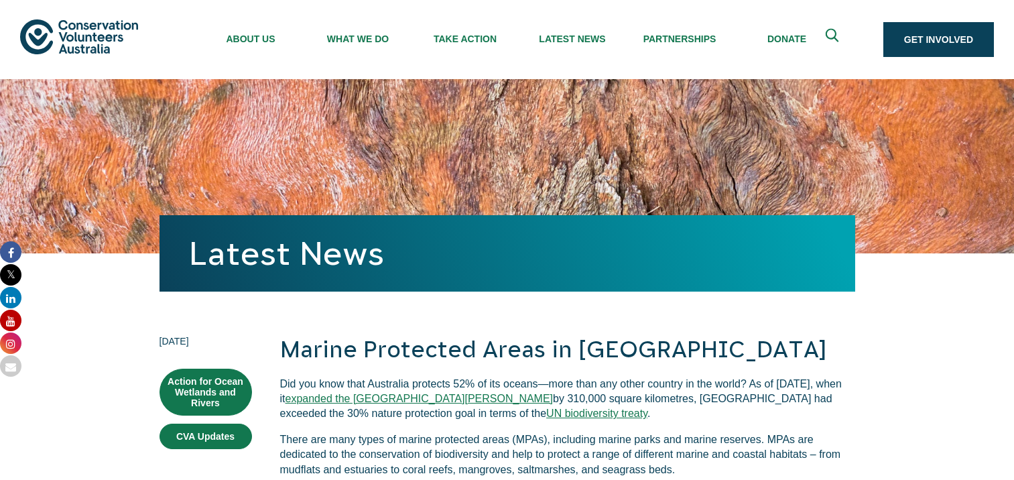  What do you see at coordinates (596, 413) in the screenshot?
I see `a: UN biodiversity treaty` at bounding box center [596, 413].